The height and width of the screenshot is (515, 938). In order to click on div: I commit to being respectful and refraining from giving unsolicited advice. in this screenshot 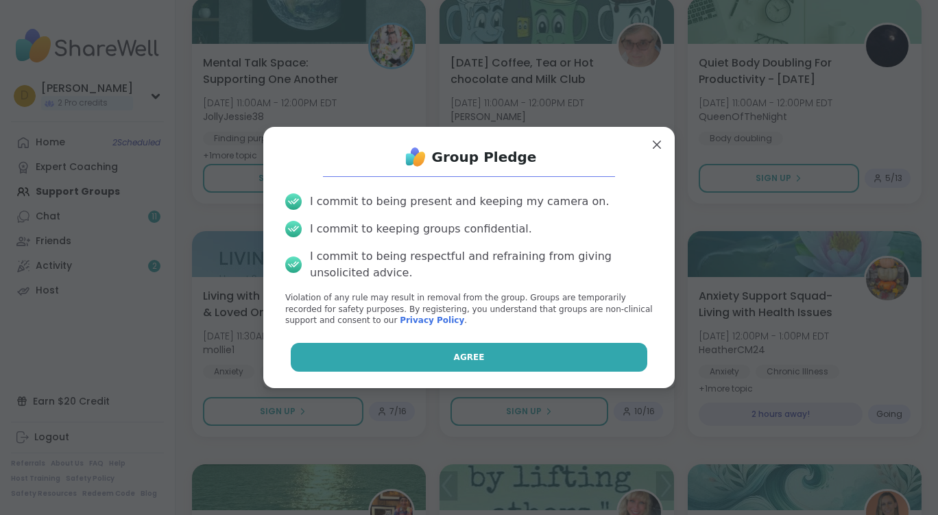, I will do `click(481, 265)`.